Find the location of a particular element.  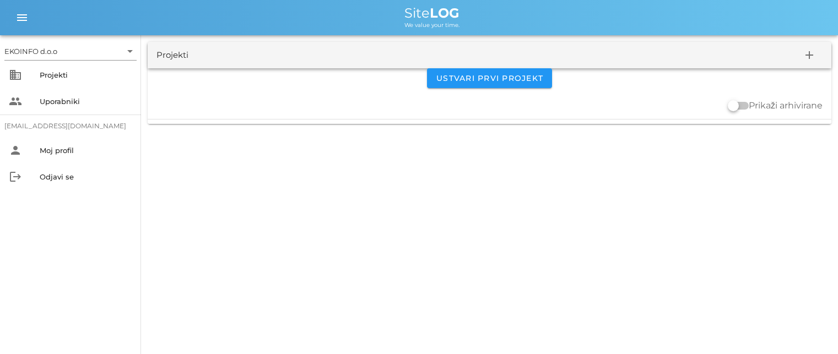

i: people is located at coordinates (15, 101).